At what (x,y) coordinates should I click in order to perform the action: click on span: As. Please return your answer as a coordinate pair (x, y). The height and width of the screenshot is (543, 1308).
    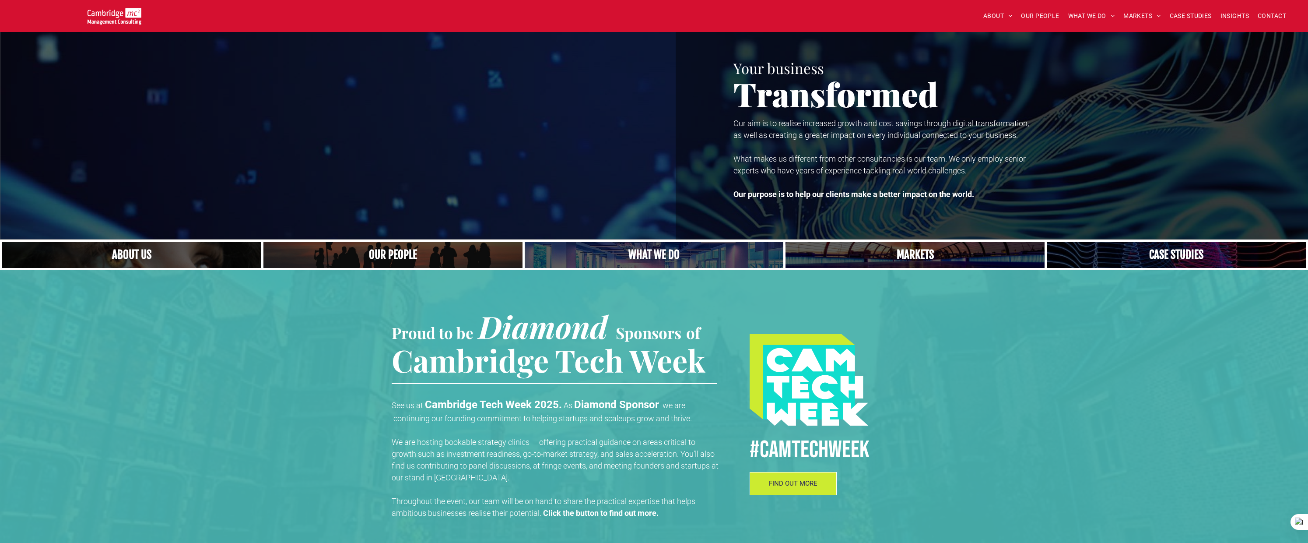
    Looking at the image, I should click on (568, 405).